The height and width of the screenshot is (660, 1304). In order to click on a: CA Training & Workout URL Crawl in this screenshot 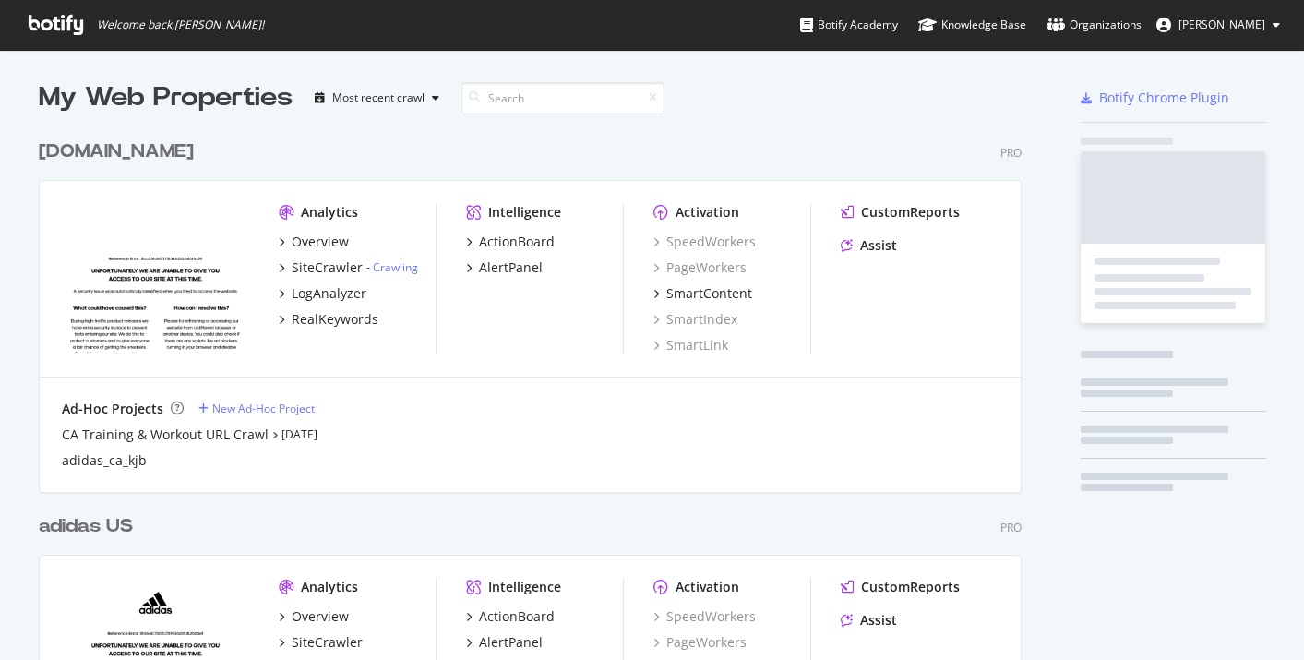, I will do `click(165, 435)`.